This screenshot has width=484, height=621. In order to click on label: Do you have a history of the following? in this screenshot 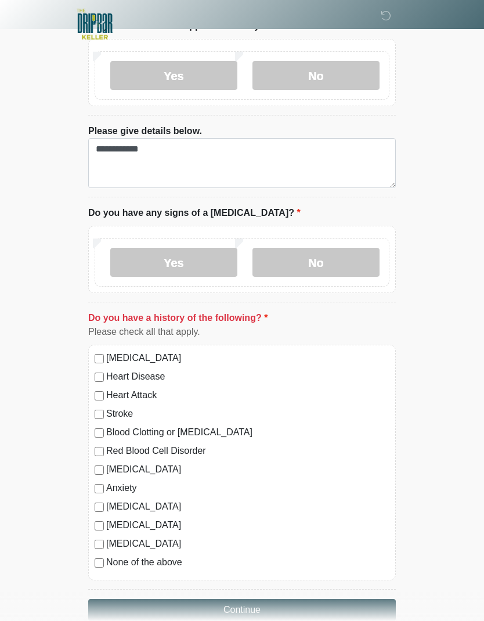, I will do `click(178, 318)`.